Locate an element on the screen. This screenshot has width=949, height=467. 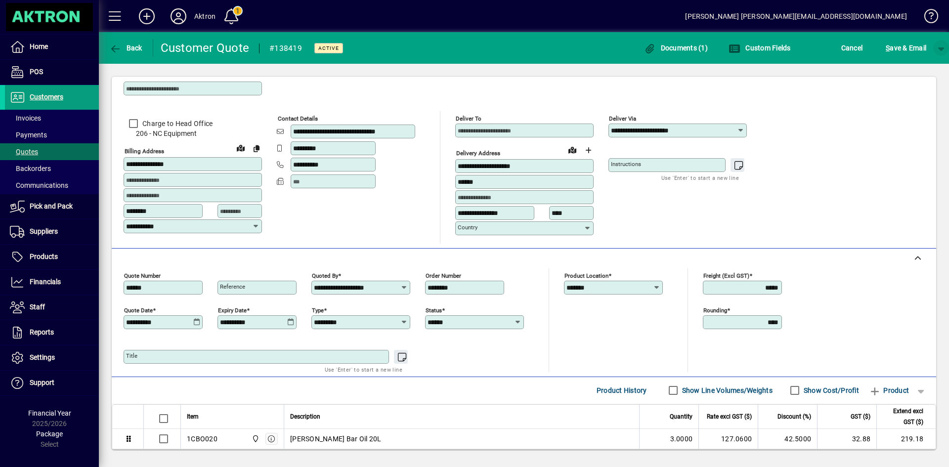
span: Suppliers is located at coordinates (43, 231).